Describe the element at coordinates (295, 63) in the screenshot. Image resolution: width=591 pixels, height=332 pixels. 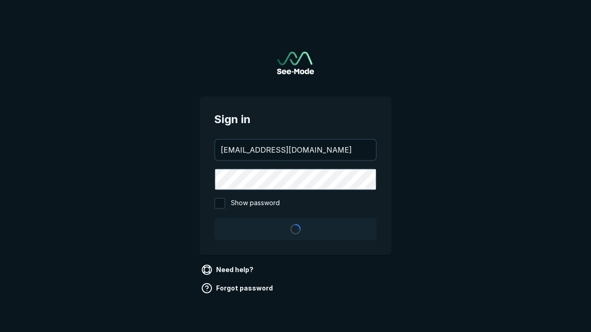
I see `img: See-Mode Logo` at that location.